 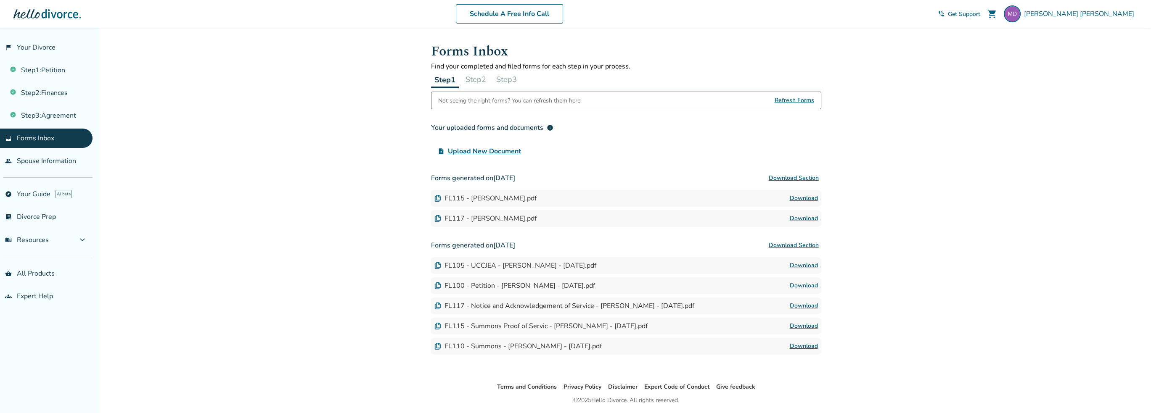 I want to click on p: Find your completed and filed forms for each step in your process., so click(x=626, y=66).